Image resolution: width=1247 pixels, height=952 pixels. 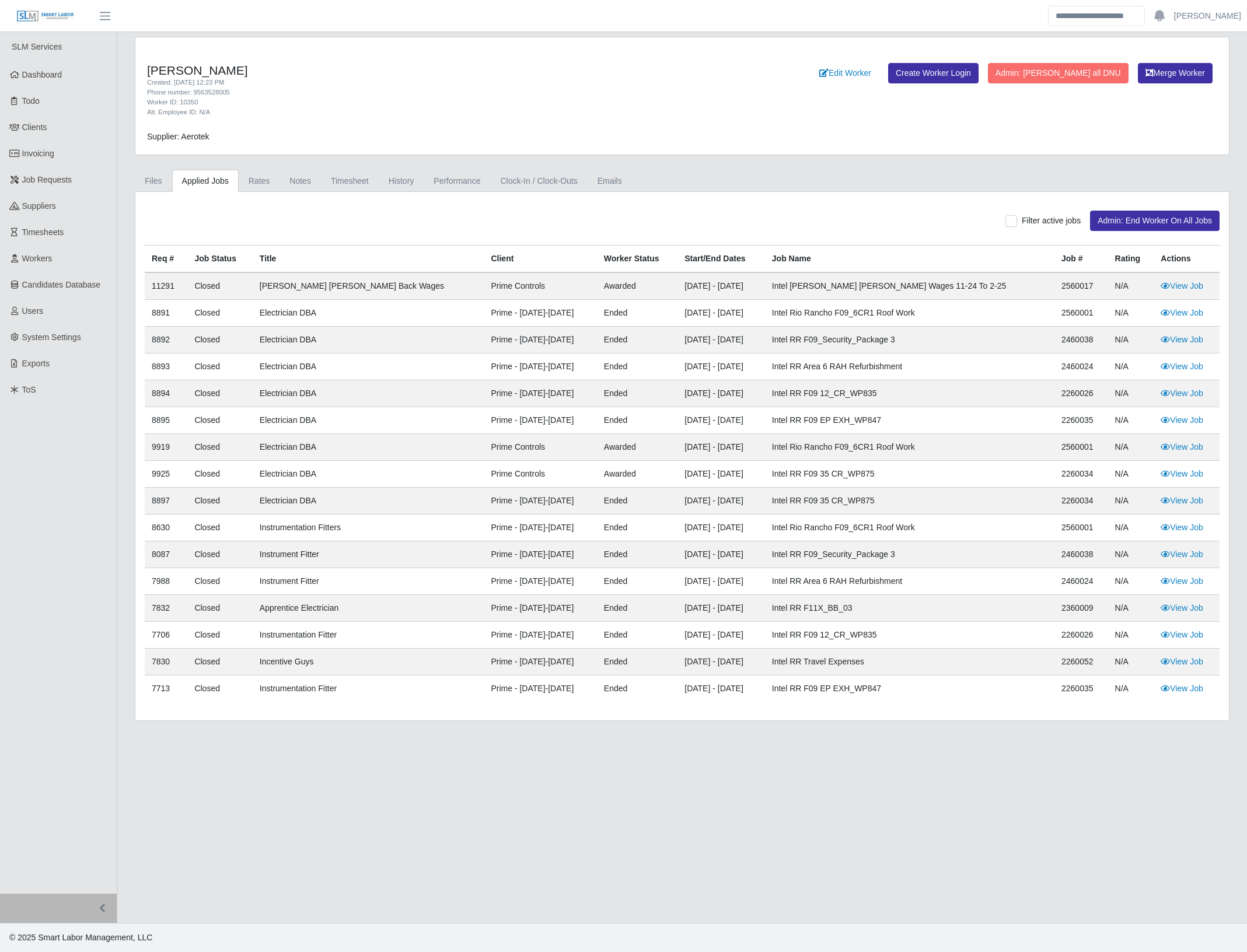 I want to click on button: Merge Worker, so click(x=1175, y=73).